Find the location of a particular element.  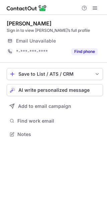

span: Add to email campaign is located at coordinates (45, 106).